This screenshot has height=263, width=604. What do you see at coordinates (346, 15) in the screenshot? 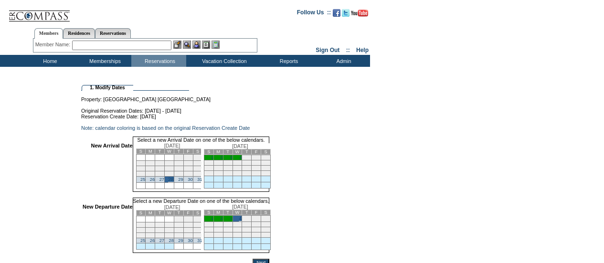
I see `a: Follow us on Twitter` at bounding box center [346, 15].